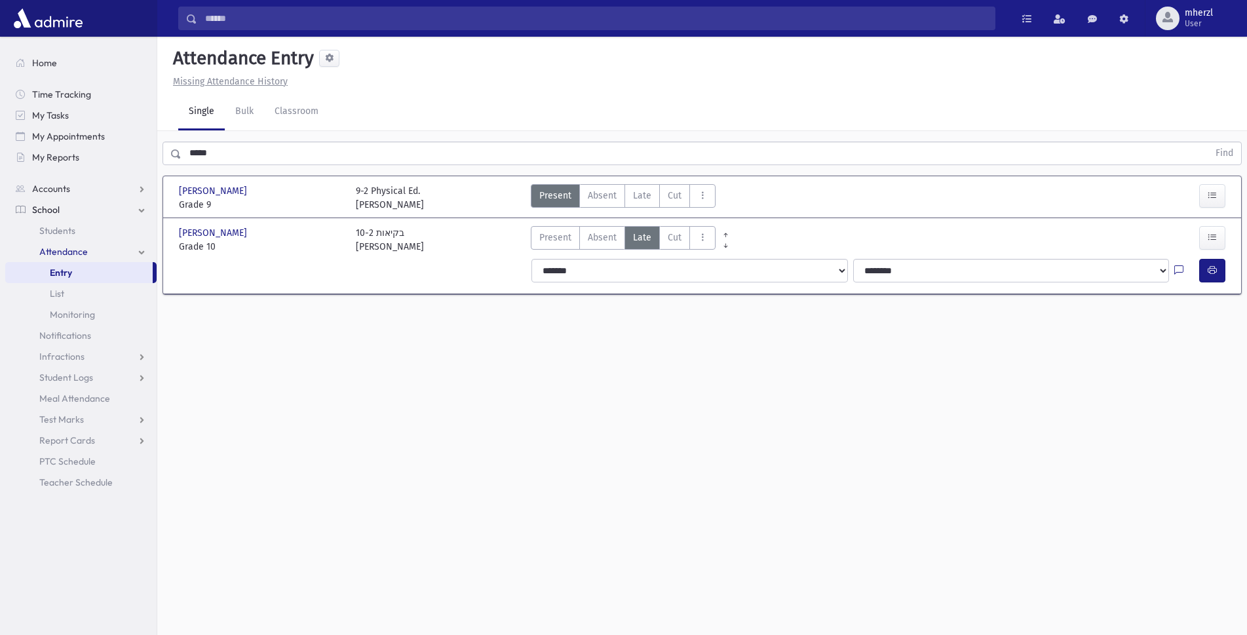 Image resolution: width=1247 pixels, height=635 pixels. Describe the element at coordinates (81, 441) in the screenshot. I see `a: Report Cards` at that location.